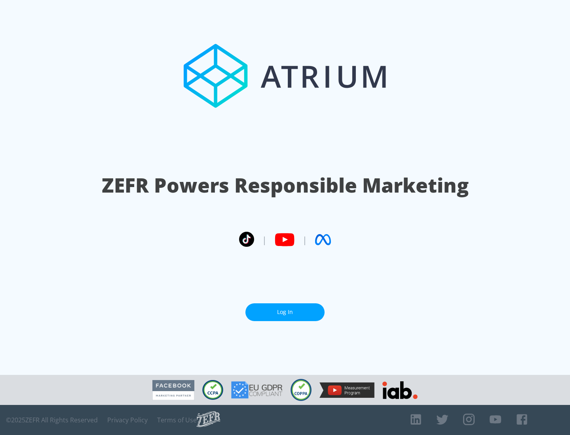 This screenshot has height=435, width=570. I want to click on a: Log In, so click(285, 312).